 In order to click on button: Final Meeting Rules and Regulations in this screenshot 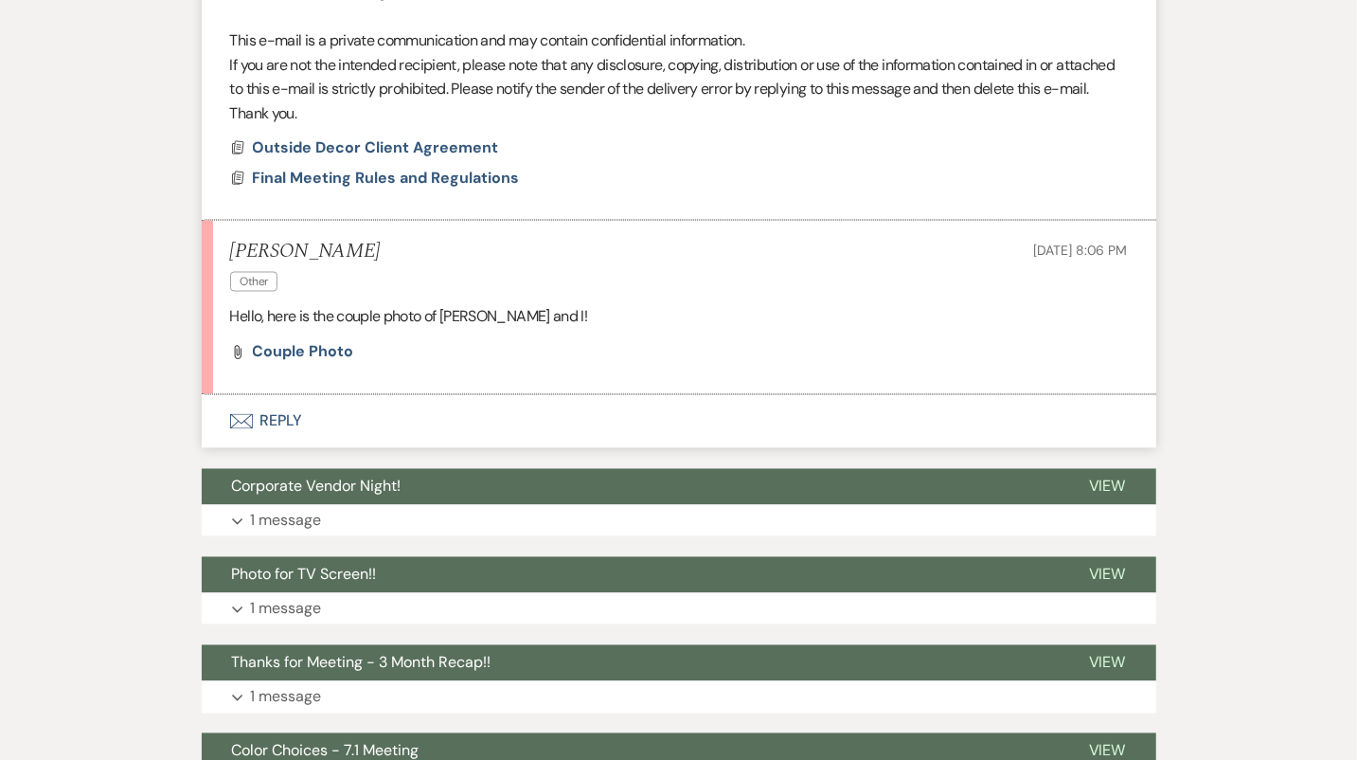, I will do `click(388, 178)`.